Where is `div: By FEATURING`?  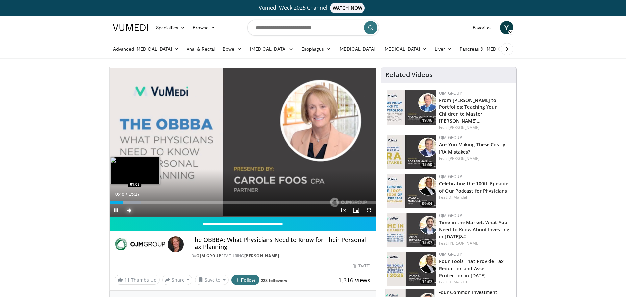
div: By FEATURING is located at coordinates (281, 256).